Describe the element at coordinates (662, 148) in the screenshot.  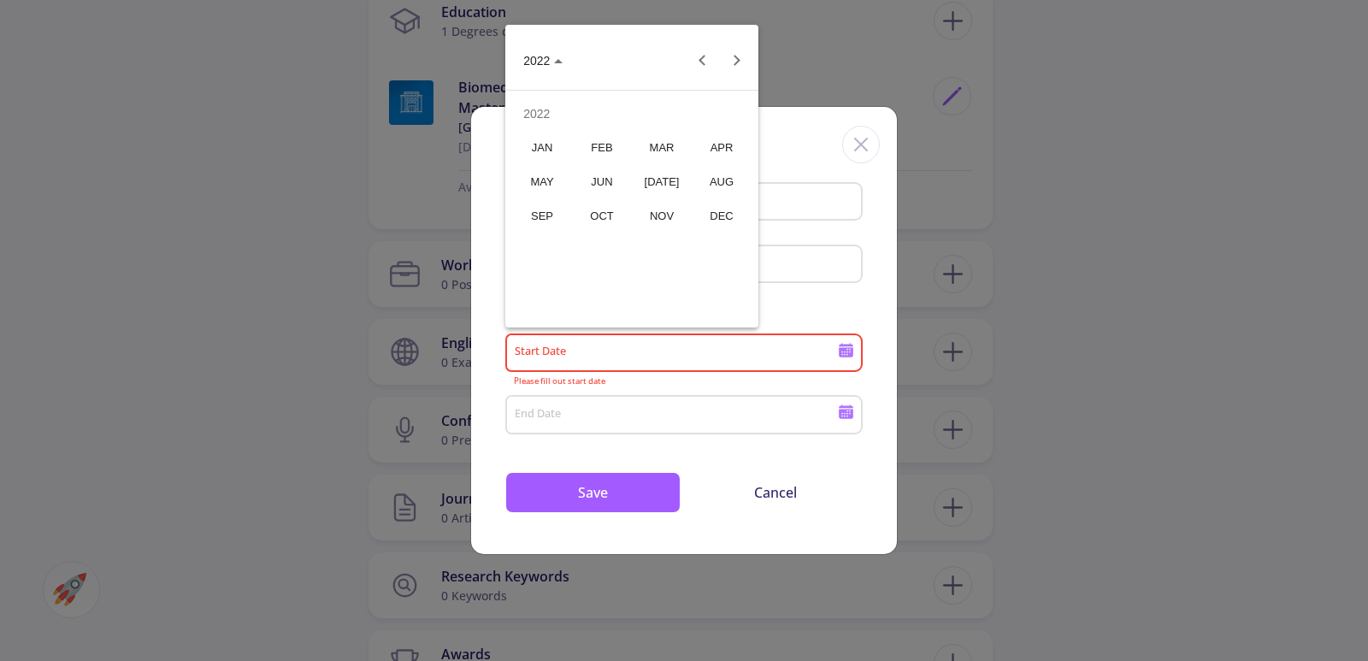
I see `button: March 2022` at that location.